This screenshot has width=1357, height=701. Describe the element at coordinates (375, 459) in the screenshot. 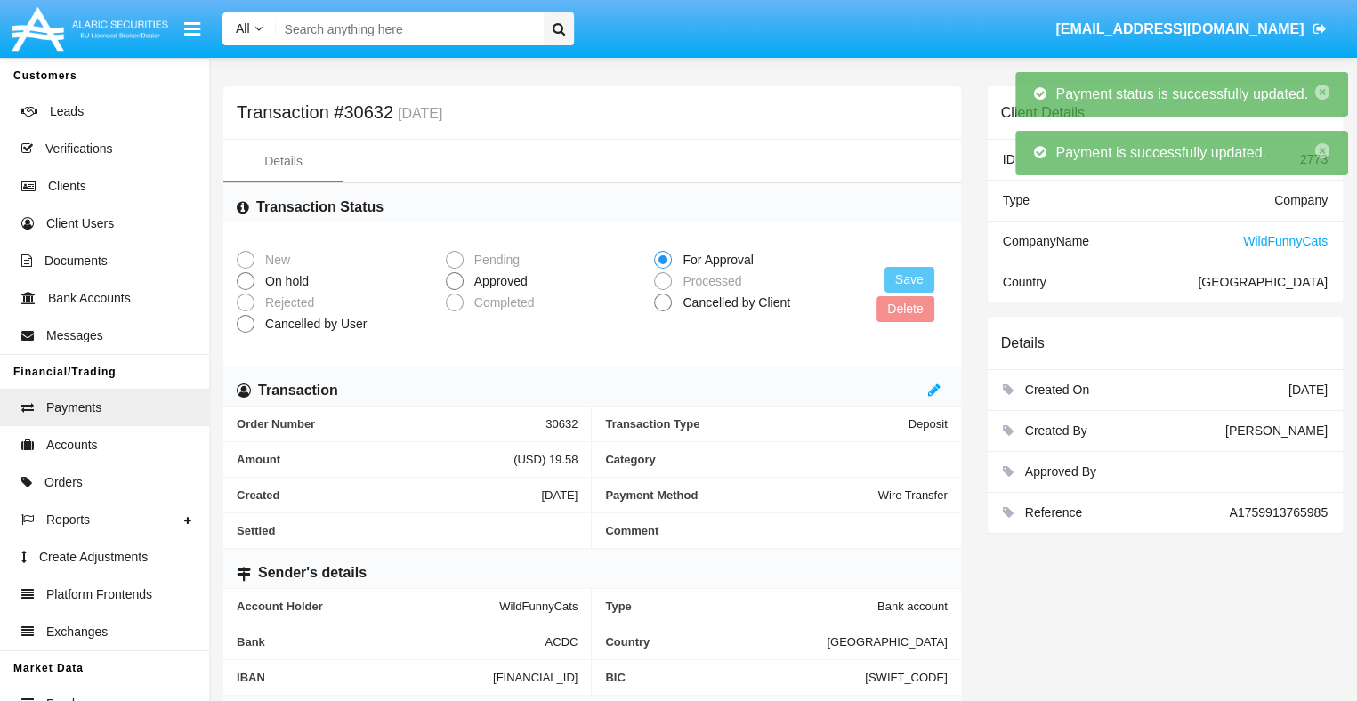

I see `span: Amount` at that location.